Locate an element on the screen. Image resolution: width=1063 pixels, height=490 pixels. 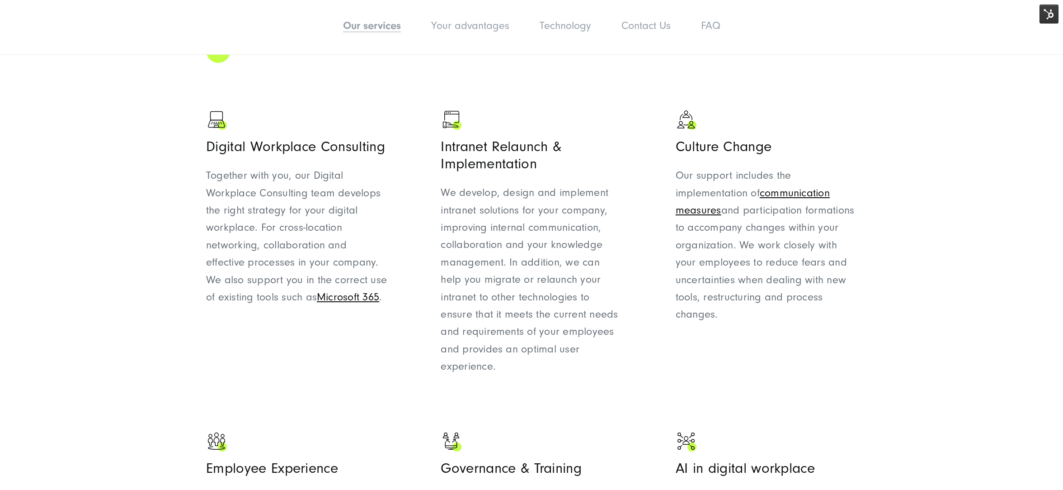
h3: Culture Change is located at coordinates (766, 146).